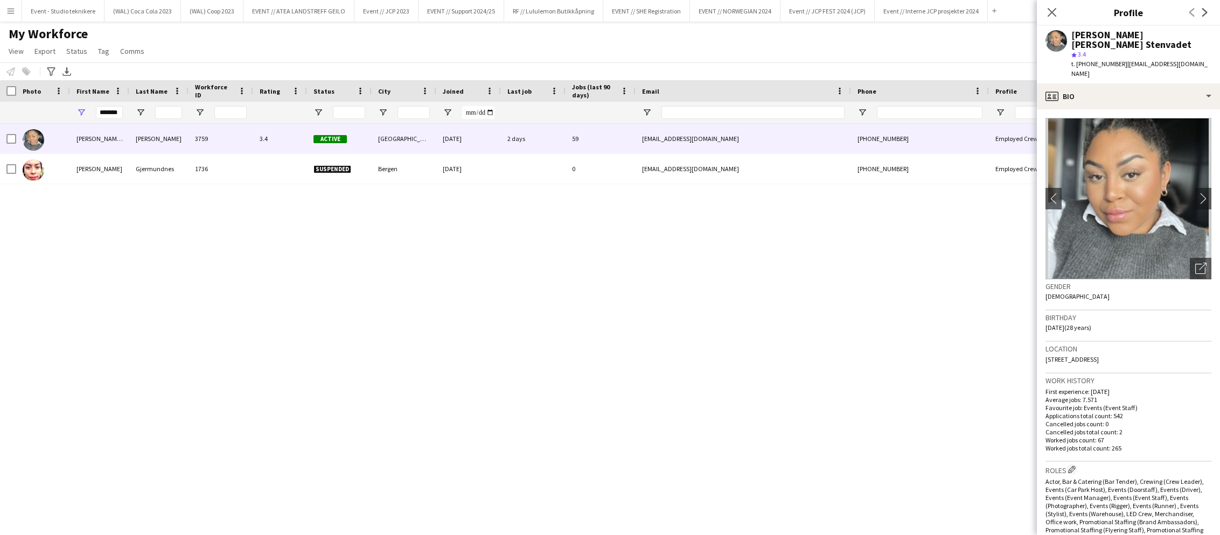  What do you see at coordinates (1128, 318) in the screenshot?
I see `h3: Birthday` at bounding box center [1128, 318].